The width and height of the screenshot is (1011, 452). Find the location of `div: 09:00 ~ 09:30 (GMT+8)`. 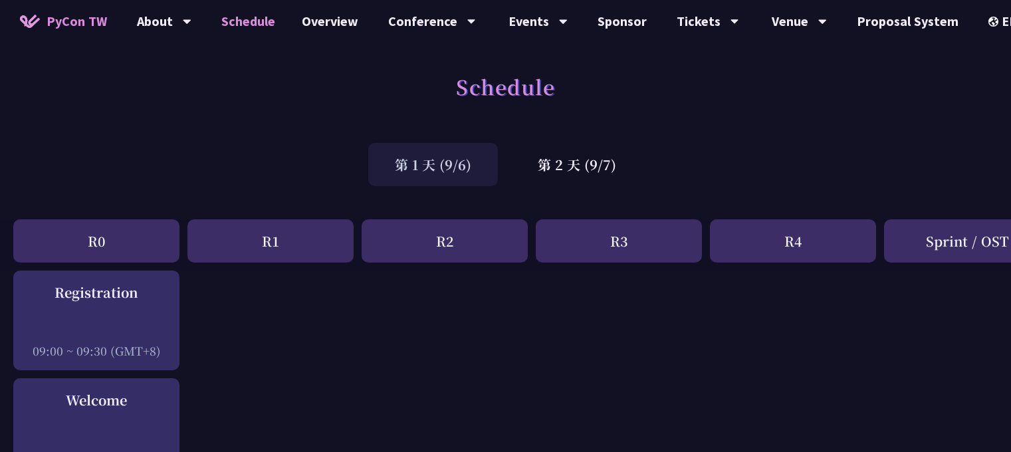

div: 09:00 ~ 09:30 (GMT+8) is located at coordinates (96, 350).